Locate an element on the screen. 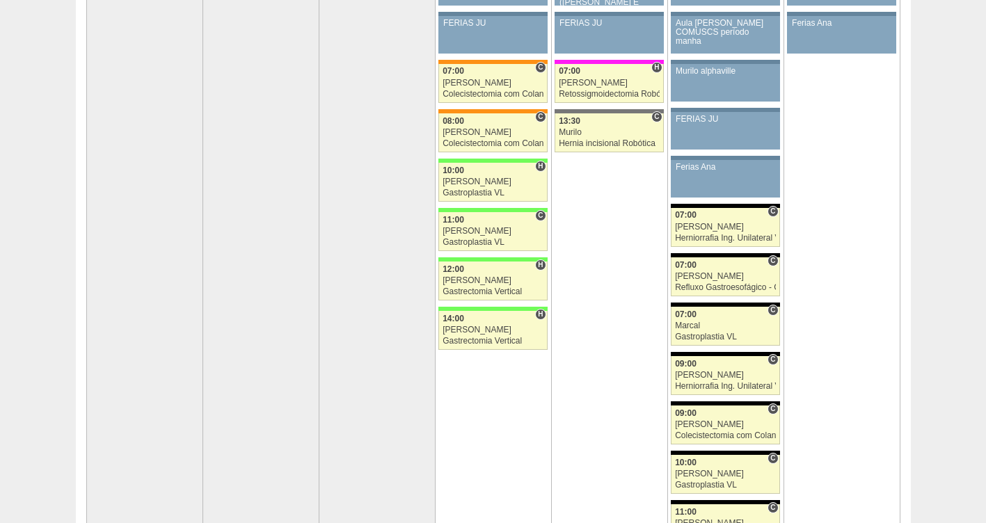 Image resolution: width=986 pixels, height=523 pixels. div: Gastrectomia Vertical is located at coordinates (493, 341).